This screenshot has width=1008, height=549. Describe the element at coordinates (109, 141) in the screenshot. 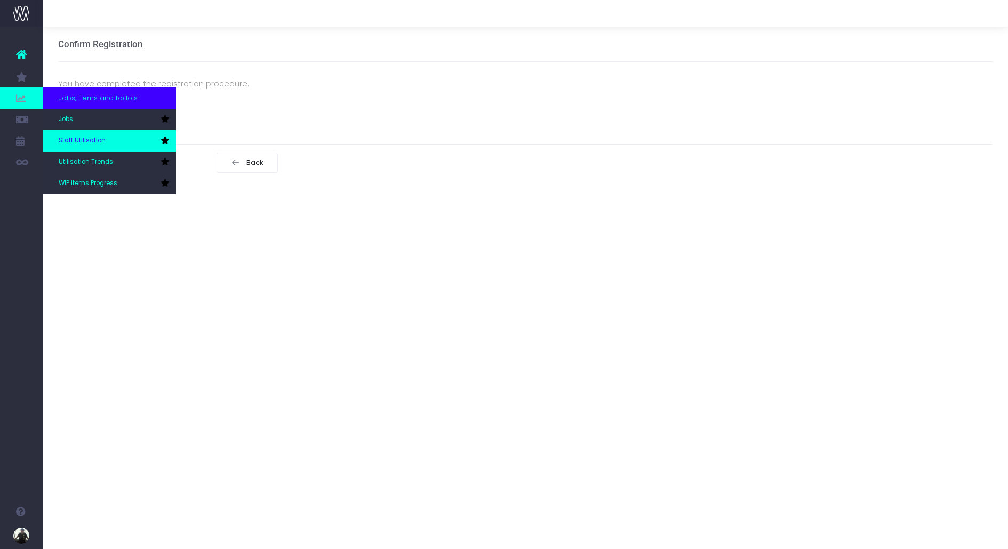

I see `a: Staff Utilisation` at that location.